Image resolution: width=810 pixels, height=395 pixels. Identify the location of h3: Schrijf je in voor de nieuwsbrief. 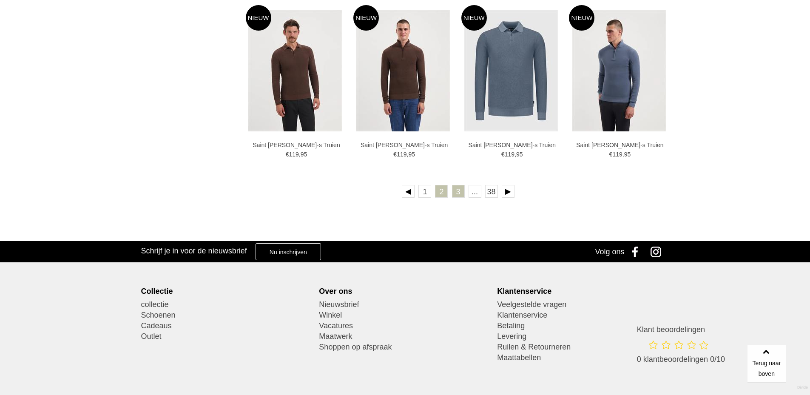
(194, 251).